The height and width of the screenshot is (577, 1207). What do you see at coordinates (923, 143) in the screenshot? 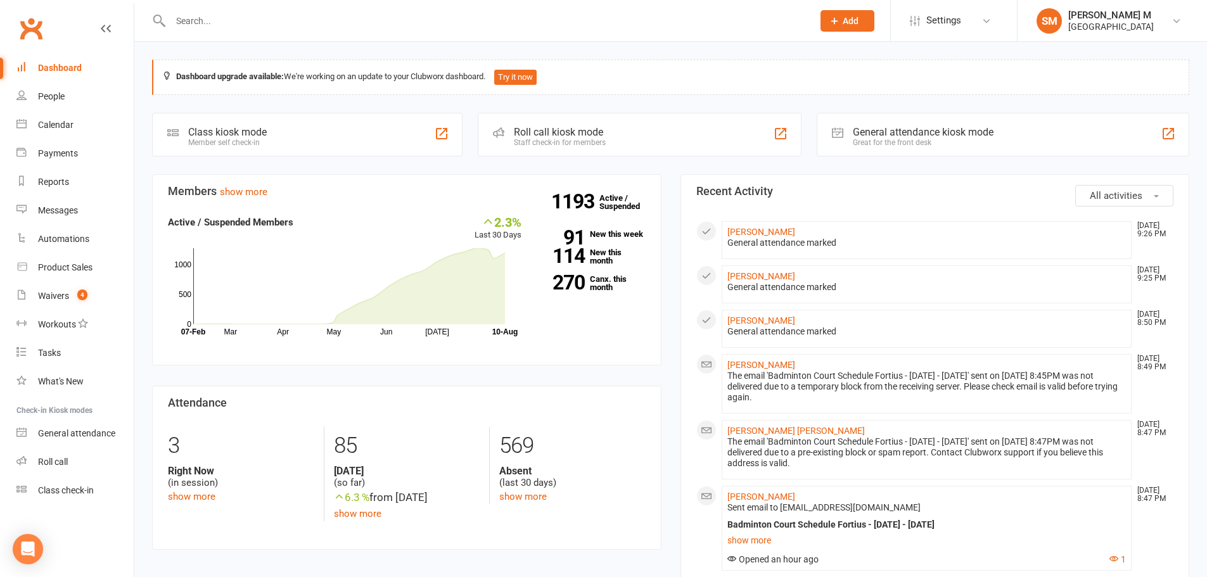
I see `div: Great for the front desk` at bounding box center [923, 143].